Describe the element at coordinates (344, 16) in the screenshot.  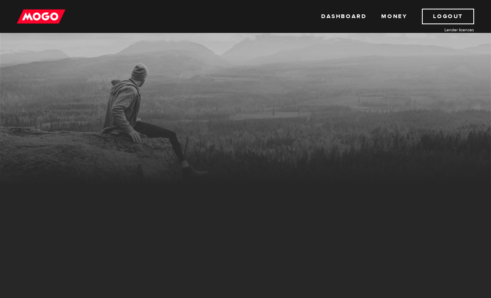
I see `a: Dashboard` at that location.